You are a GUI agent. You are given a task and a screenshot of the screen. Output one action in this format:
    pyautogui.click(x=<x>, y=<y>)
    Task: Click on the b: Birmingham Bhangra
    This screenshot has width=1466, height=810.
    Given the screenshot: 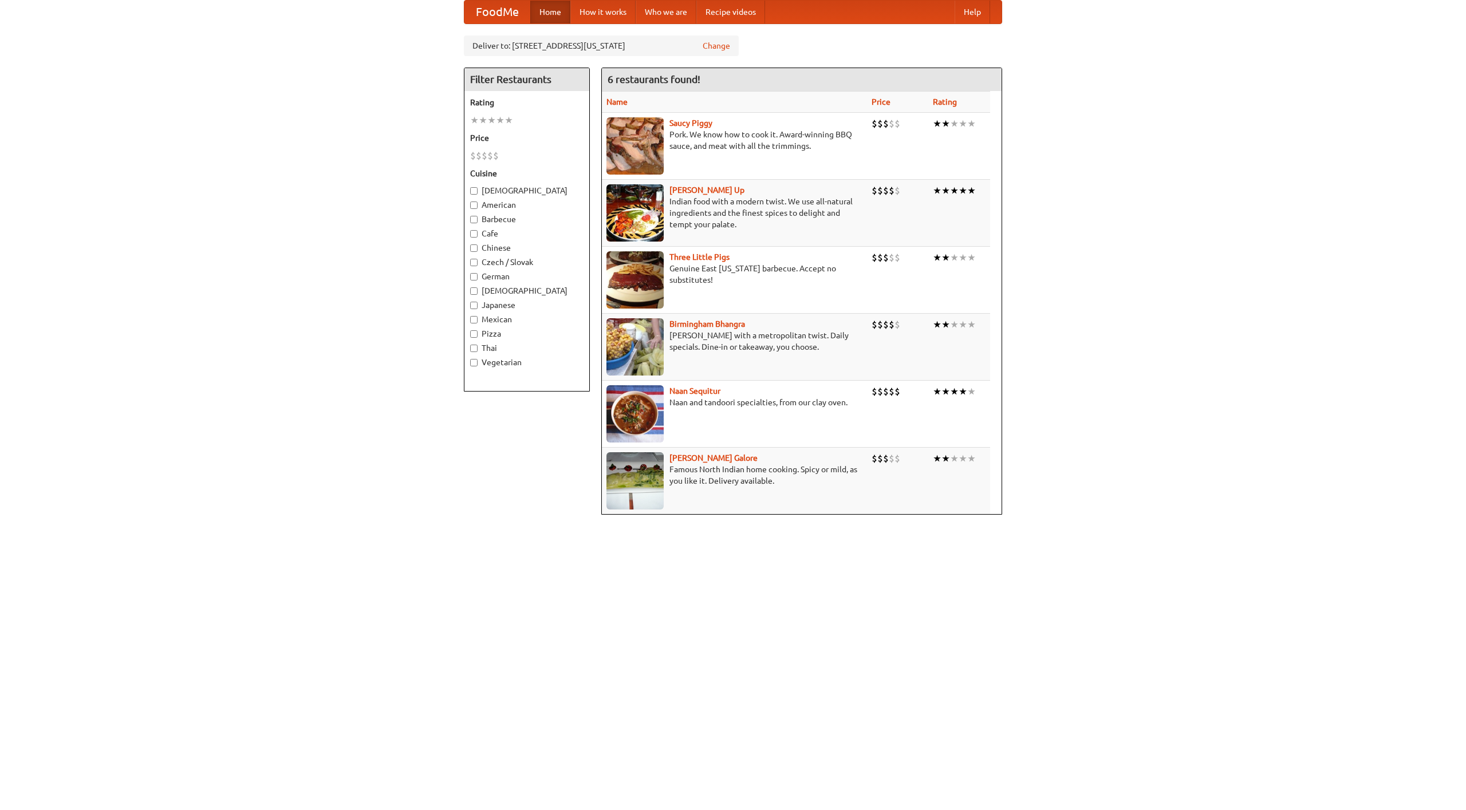 What is the action you would take?
    pyautogui.click(x=707, y=324)
    